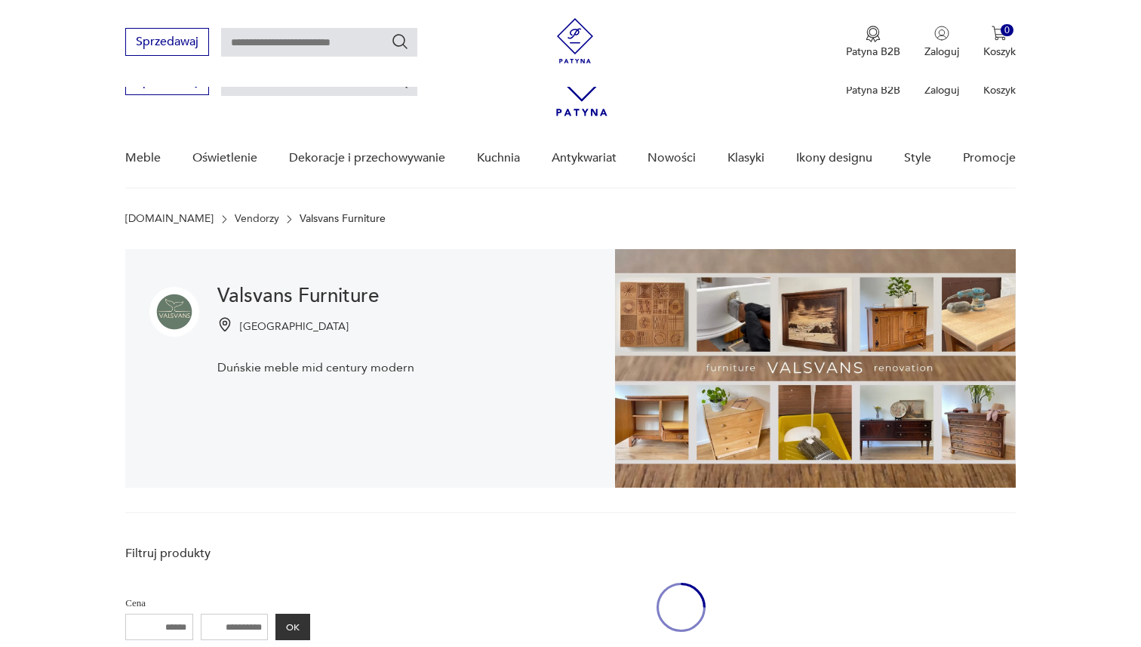  I want to click on img: Ikonka użytkownika, so click(942, 33).